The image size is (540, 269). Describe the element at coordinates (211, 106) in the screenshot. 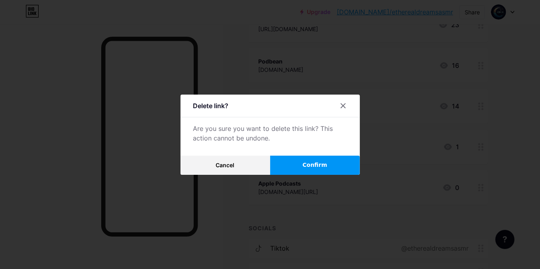

I see `div: Delete link?` at that location.